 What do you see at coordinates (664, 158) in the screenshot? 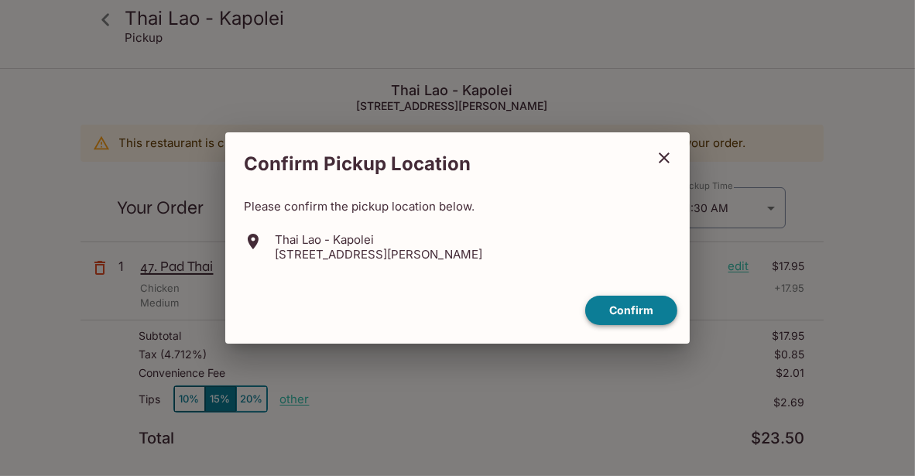
I see `button: close` at bounding box center [664, 158].